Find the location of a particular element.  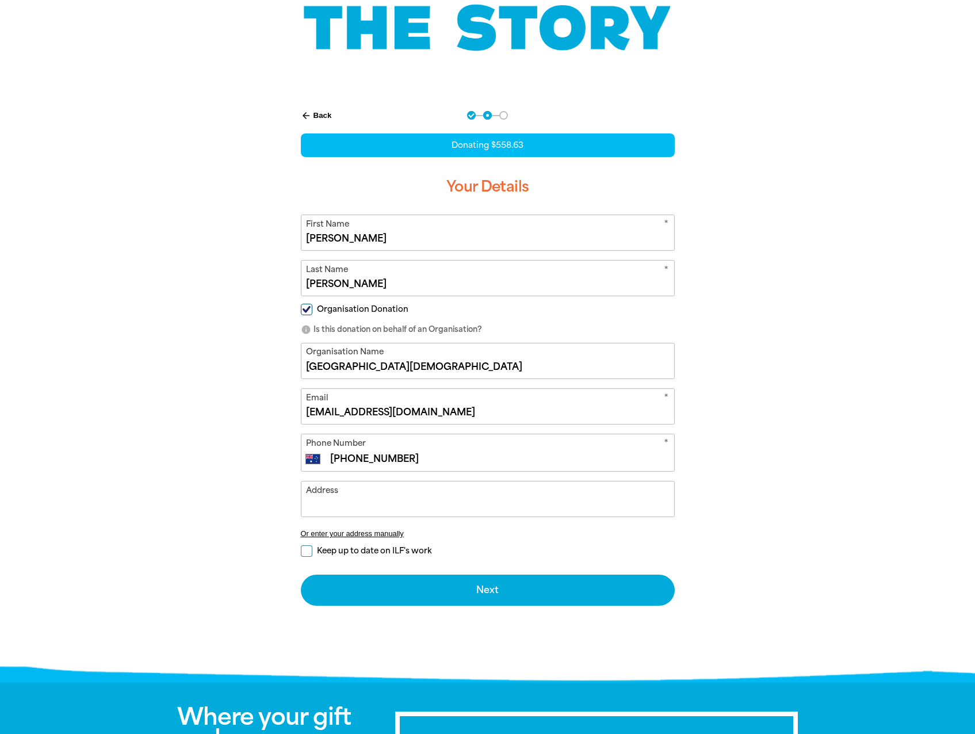

span: Organisation Donation is located at coordinates (363, 309).